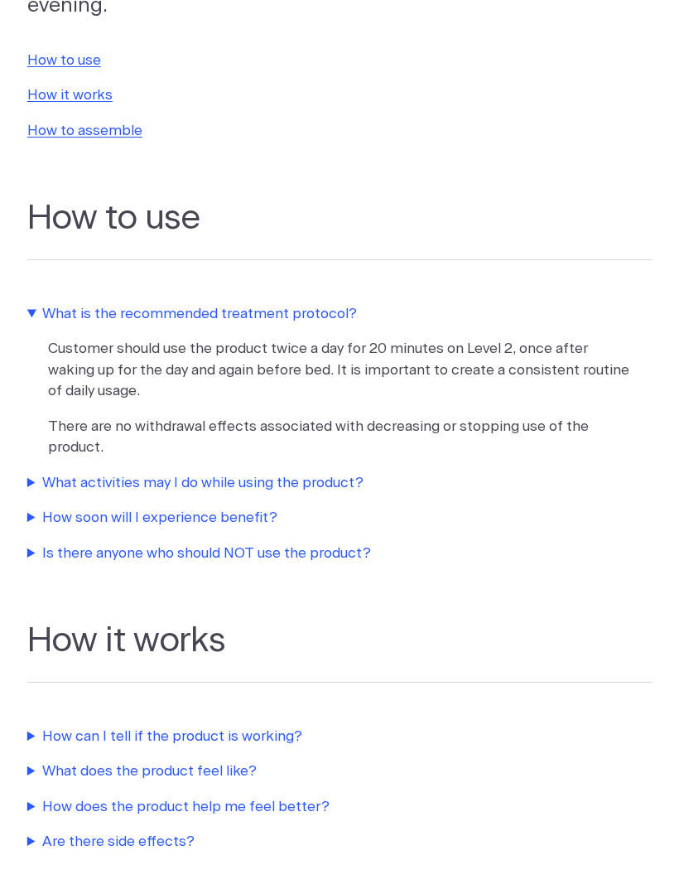 The width and height of the screenshot is (679, 889). What do you see at coordinates (339, 437) in the screenshot?
I see `p: There are no withdrawal effects associated with decreasing or stopping use of the product.` at bounding box center [339, 437].